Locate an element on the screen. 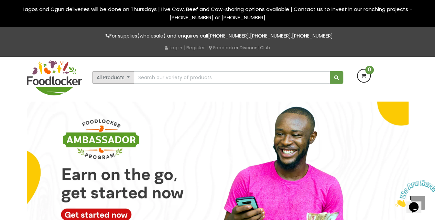 The image size is (435, 220). div: CloseChat attention grabber is located at coordinates (21, 16).